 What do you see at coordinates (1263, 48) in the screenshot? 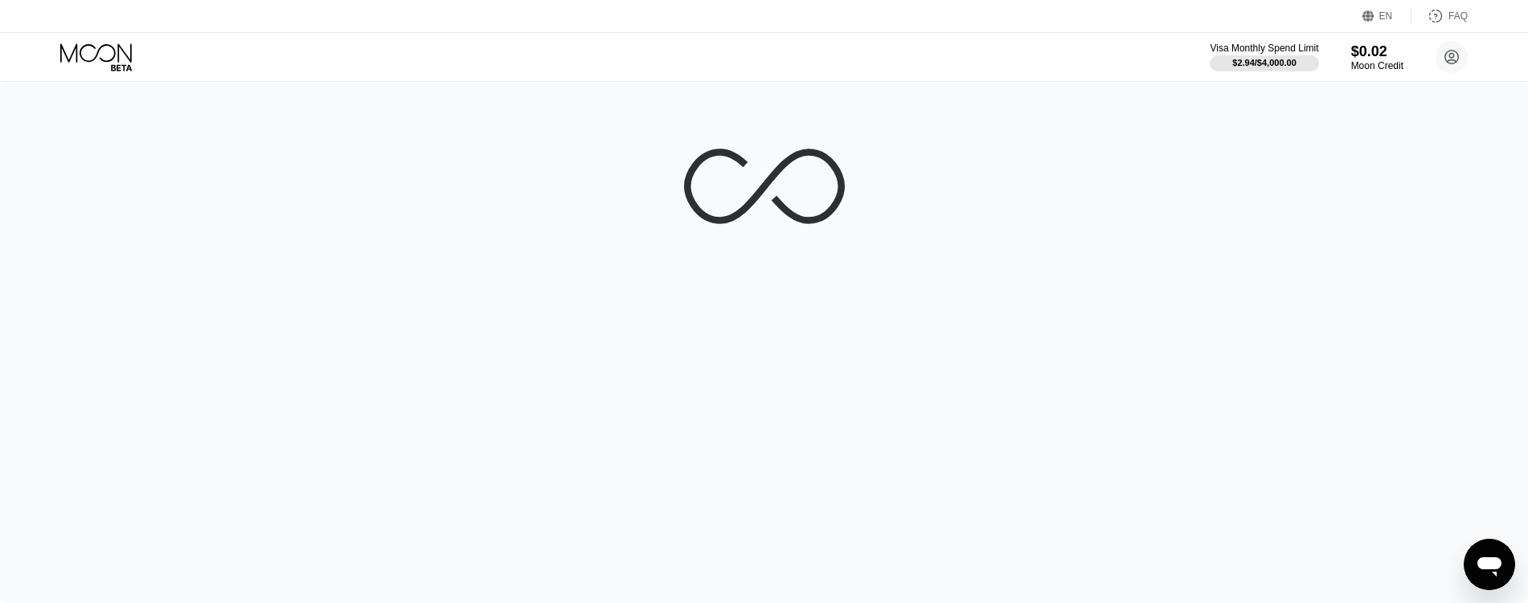
I see `div: Visa Monthly Spend Limit` at bounding box center [1263, 48].